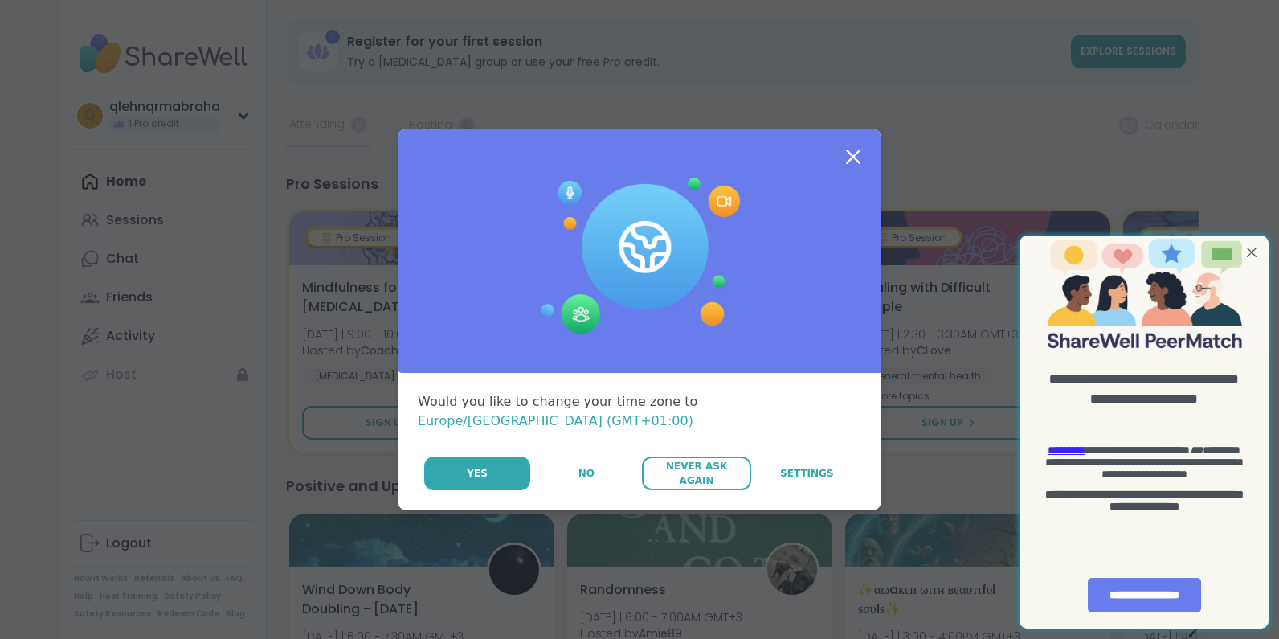 This screenshot has width=1279, height=639. Describe the element at coordinates (640, 256) in the screenshot. I see `img: Session Experience` at that location.